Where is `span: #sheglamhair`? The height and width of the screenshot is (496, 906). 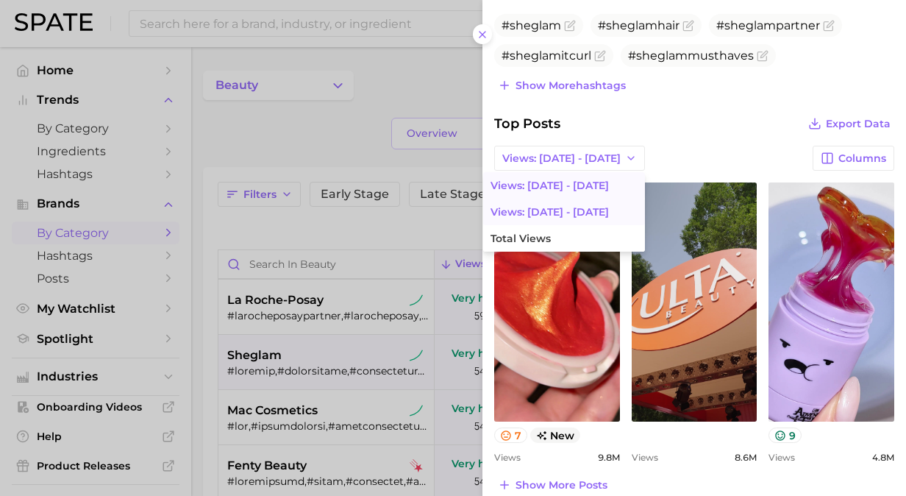 span: #sheglamhair is located at coordinates (639, 25).